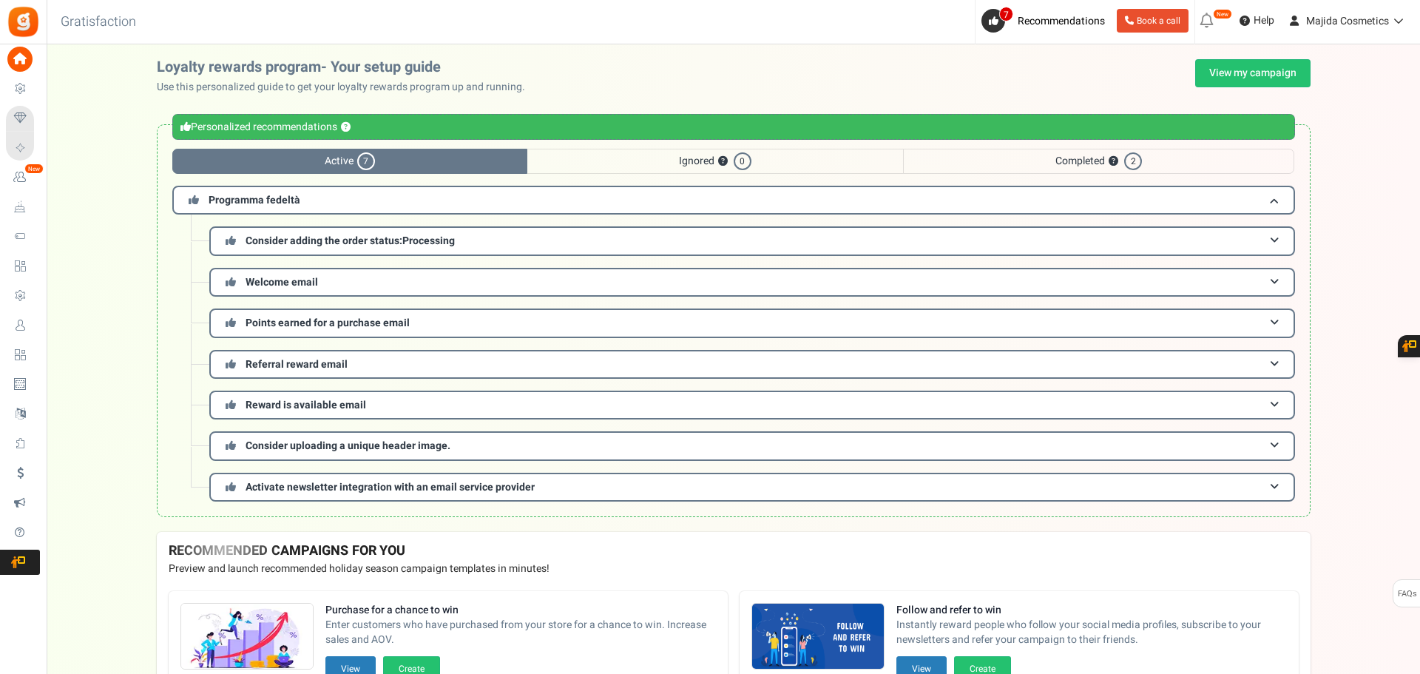 The image size is (1420, 674). I want to click on strong: Purchase for a chance to win, so click(521, 610).